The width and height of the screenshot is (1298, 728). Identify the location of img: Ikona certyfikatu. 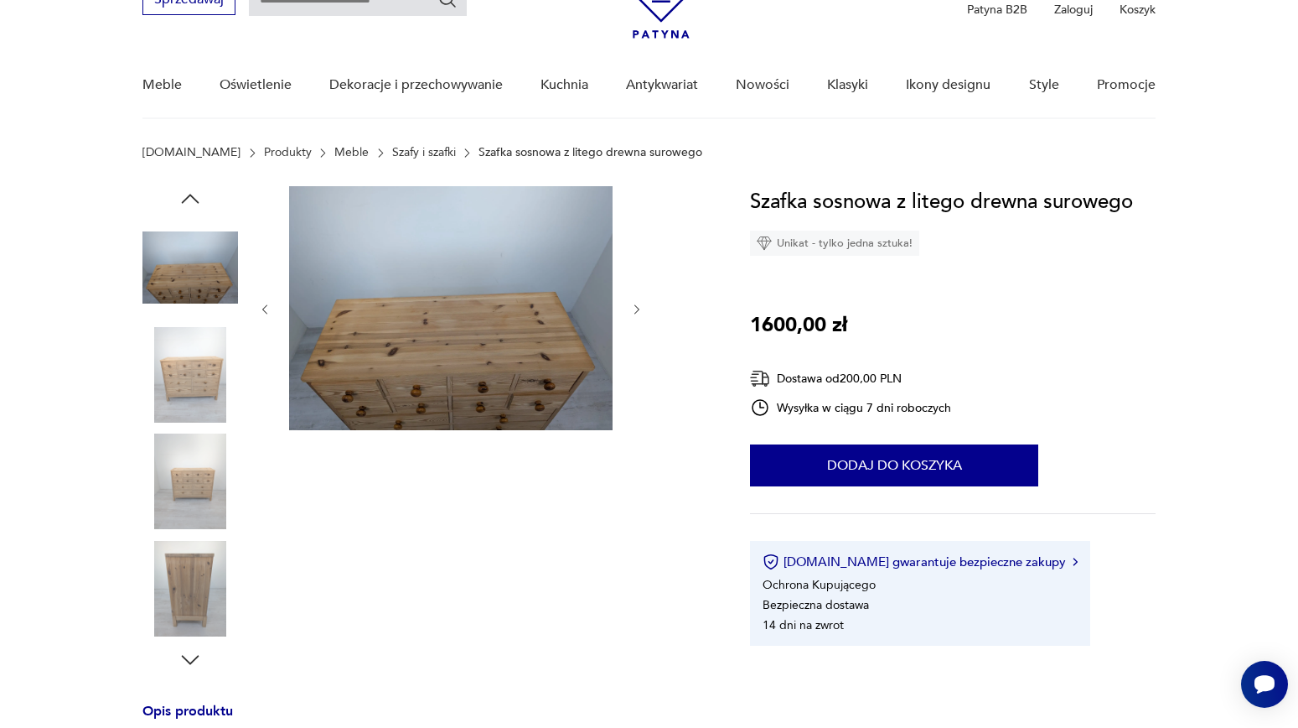
(771, 562).